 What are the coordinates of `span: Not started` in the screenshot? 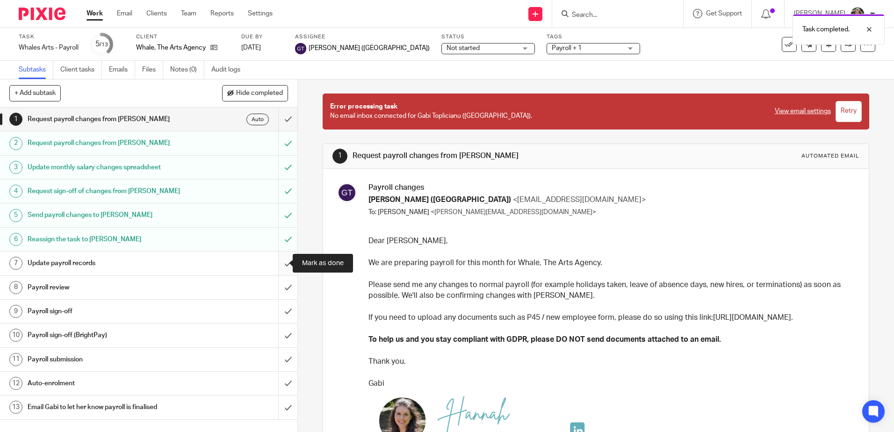 It's located at (463, 48).